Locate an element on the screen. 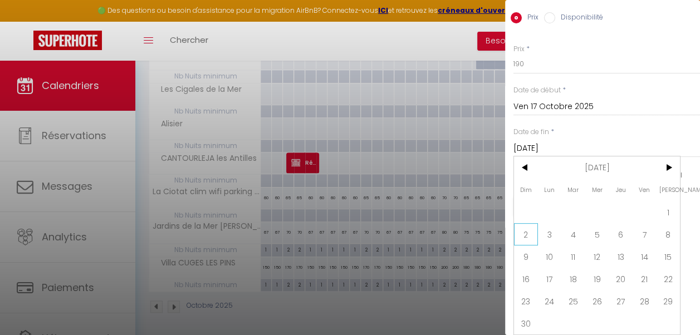  span: 8 is located at coordinates (667, 234).